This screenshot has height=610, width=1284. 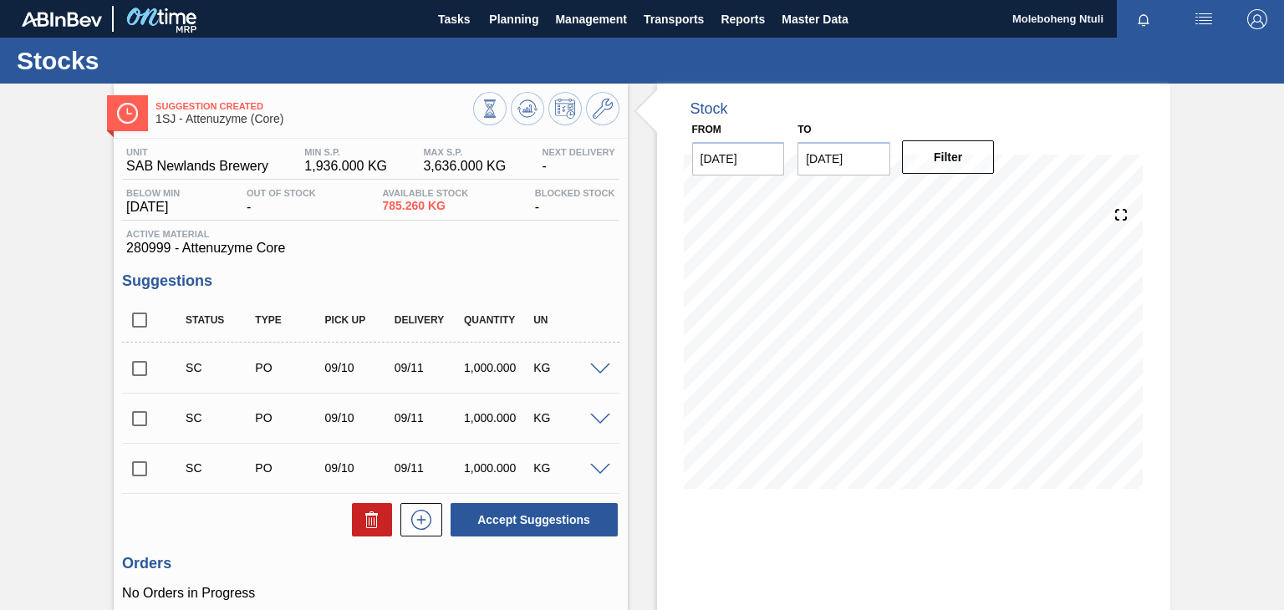 I want to click on div: Stock, so click(x=709, y=109).